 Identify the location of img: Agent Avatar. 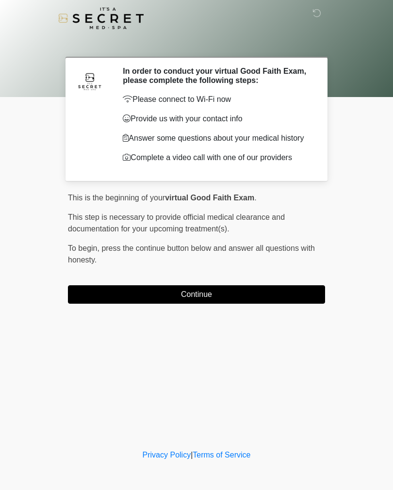
(90, 81).